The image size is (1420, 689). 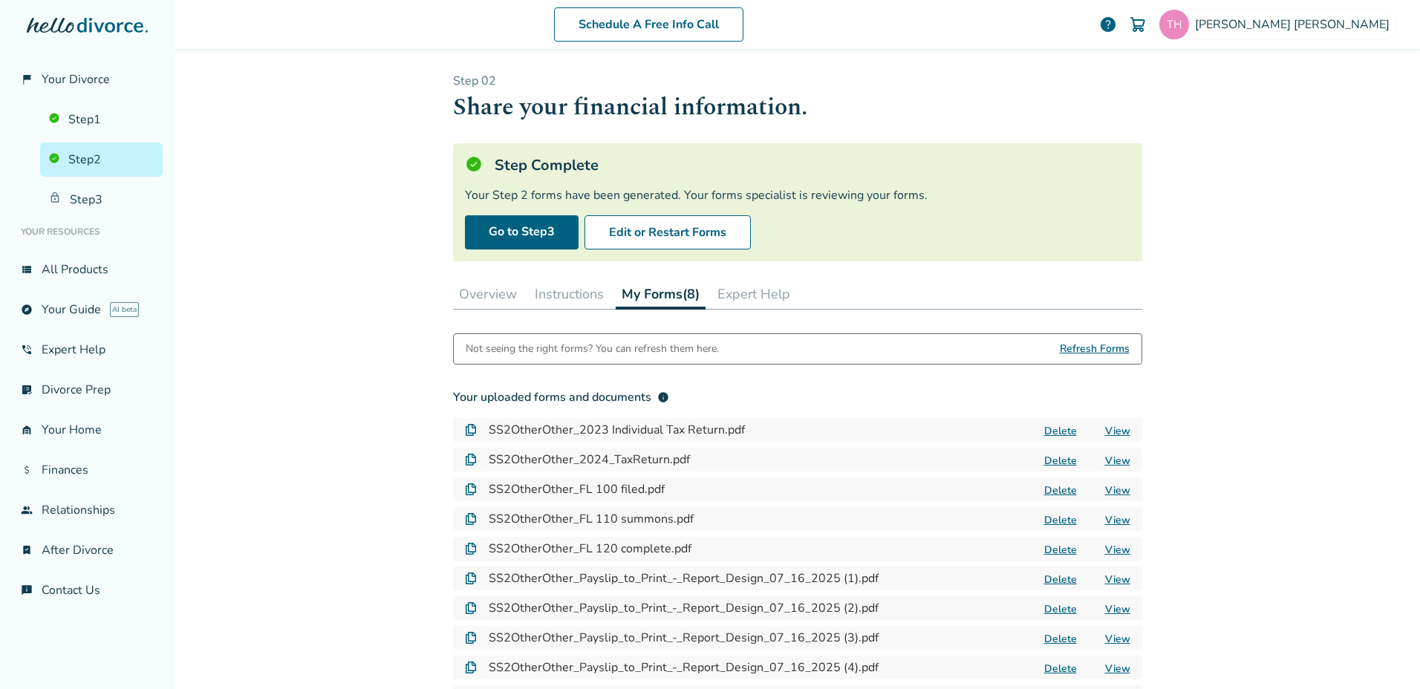 I want to click on h5: Step Complete, so click(x=546, y=165).